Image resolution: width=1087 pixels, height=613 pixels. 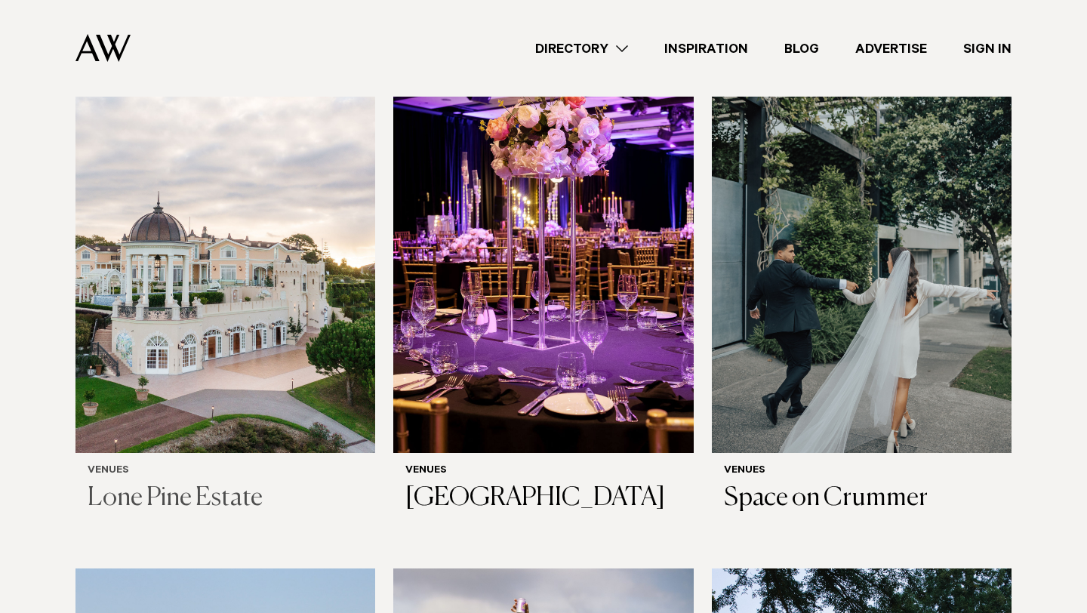 I want to click on a: Directory, so click(x=581, y=48).